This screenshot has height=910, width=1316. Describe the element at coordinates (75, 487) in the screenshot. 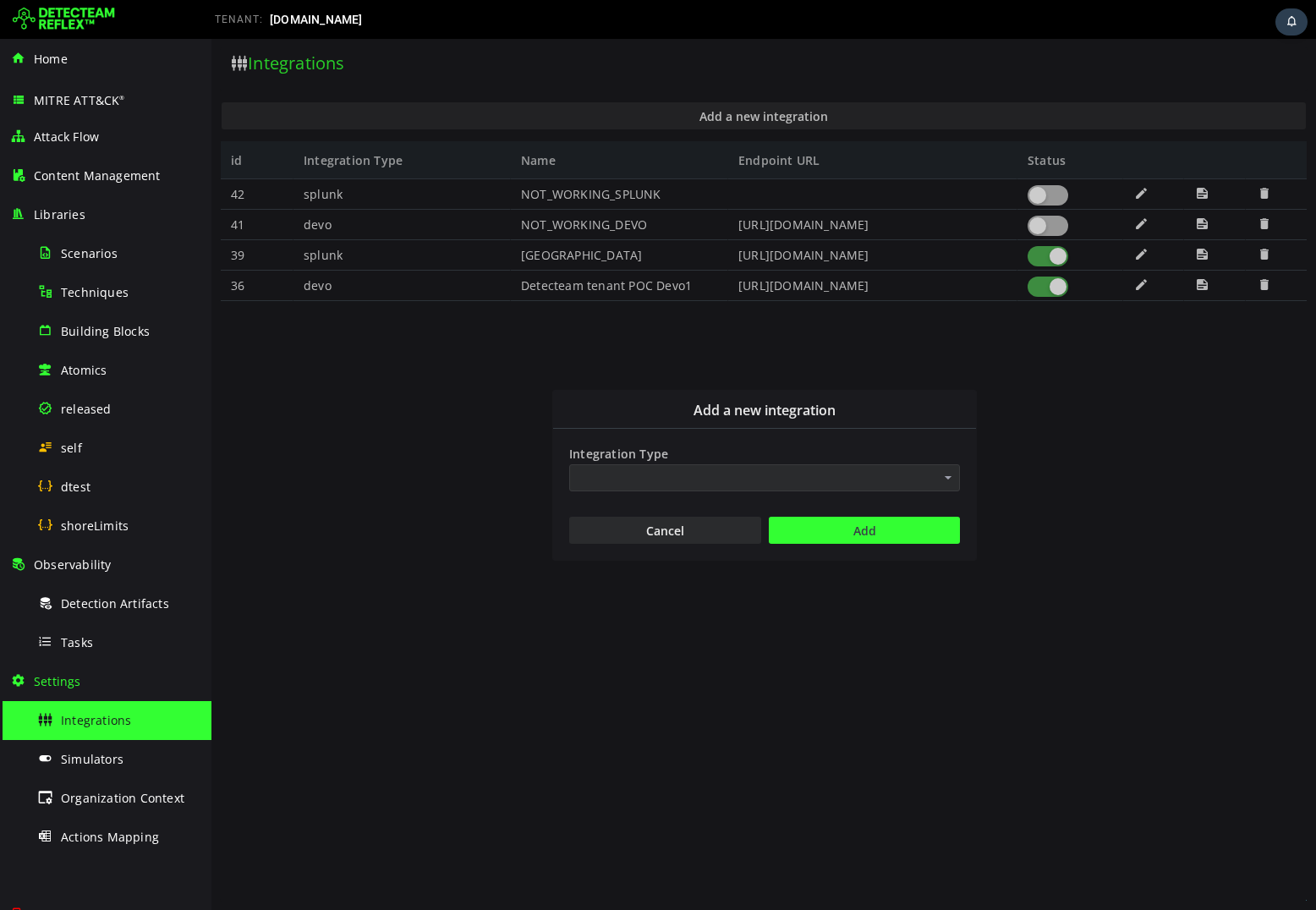

I see `span: dtest` at that location.